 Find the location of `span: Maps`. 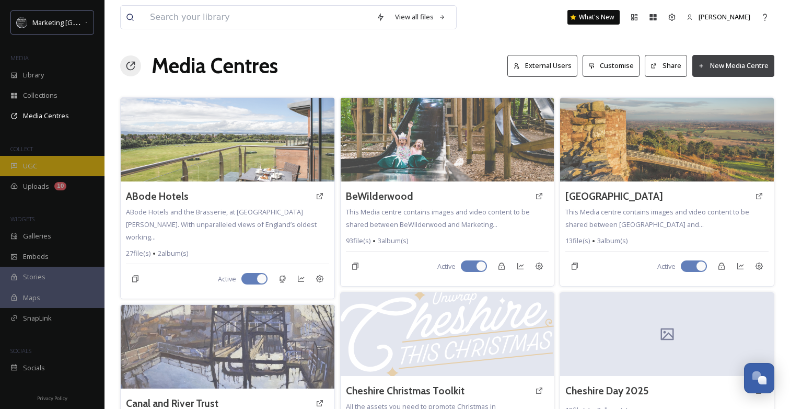

span: Maps is located at coordinates (31, 297).